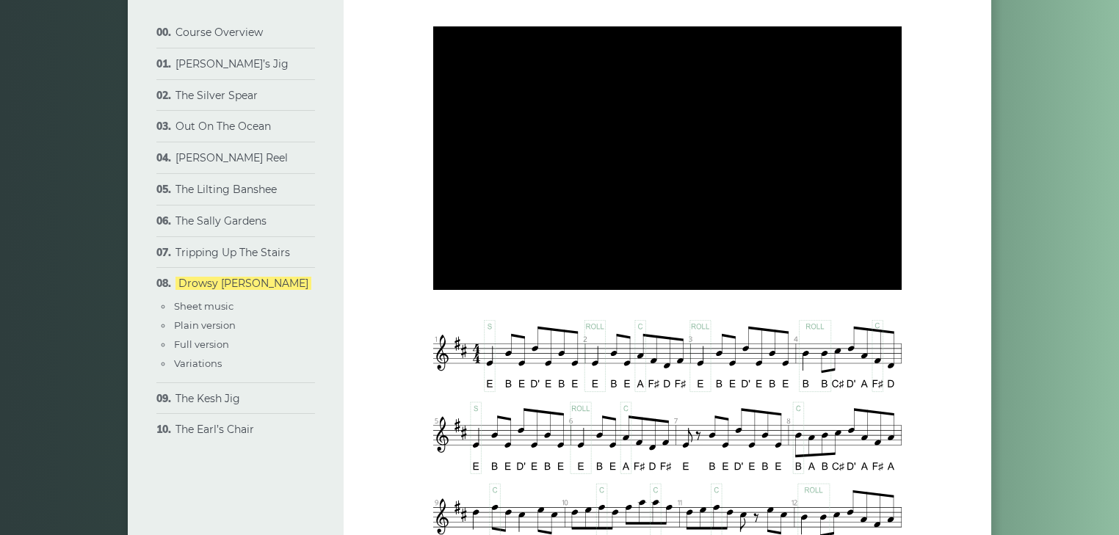 This screenshot has height=535, width=1119. Describe the element at coordinates (226, 189) in the screenshot. I see `a: The Lilting Banshee` at that location.